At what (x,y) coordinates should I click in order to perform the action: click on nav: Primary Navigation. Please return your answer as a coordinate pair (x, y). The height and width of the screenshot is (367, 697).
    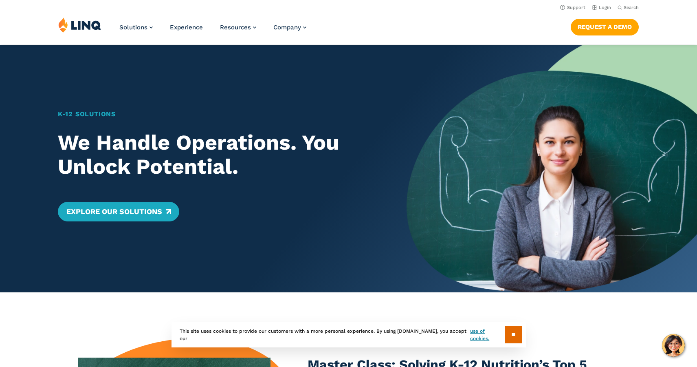
    Looking at the image, I should click on (213, 31).